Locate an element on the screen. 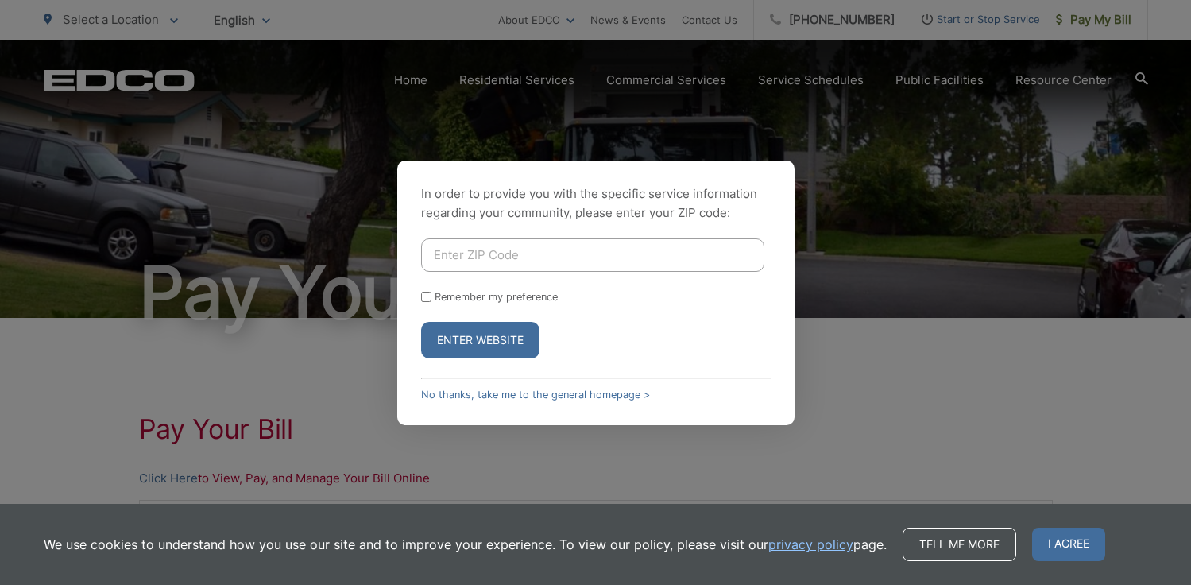 The height and width of the screenshot is (585, 1191). span: I agree is located at coordinates (1069, 544).